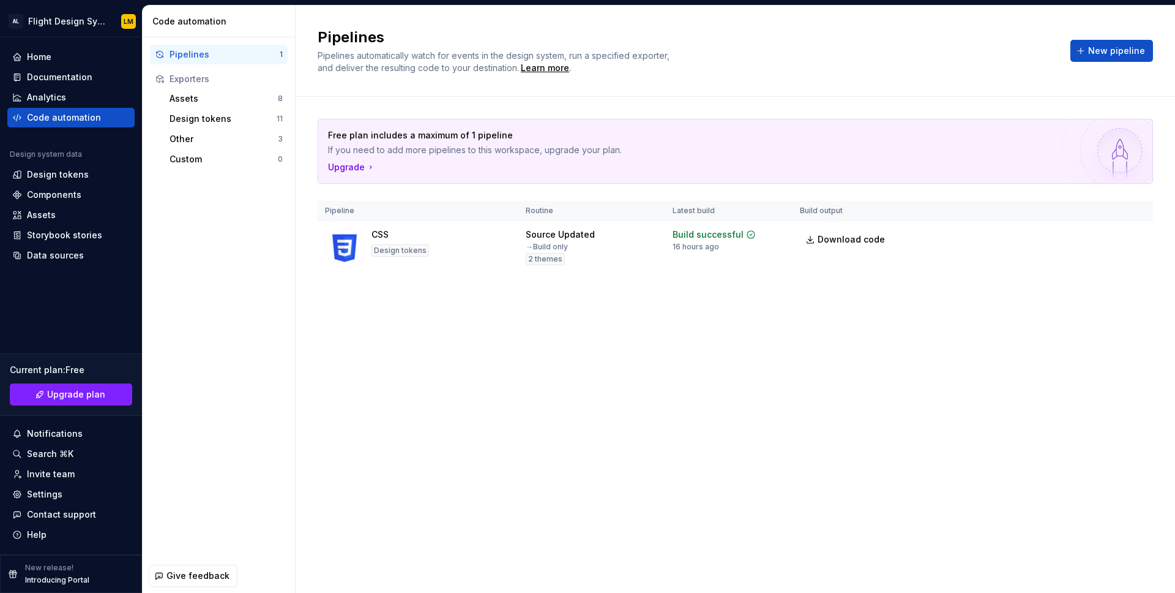 This screenshot has width=1175, height=593. What do you see at coordinates (280, 159) in the screenshot?
I see `div: 0` at bounding box center [280, 159].